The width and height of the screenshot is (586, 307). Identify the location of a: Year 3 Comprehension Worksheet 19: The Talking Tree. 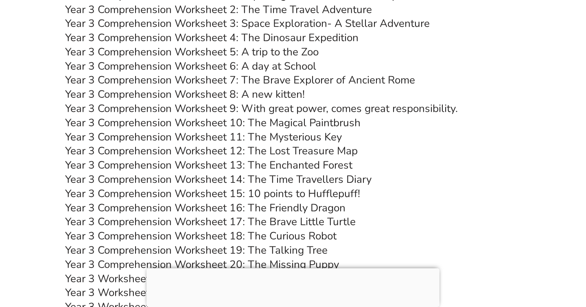
(196, 250).